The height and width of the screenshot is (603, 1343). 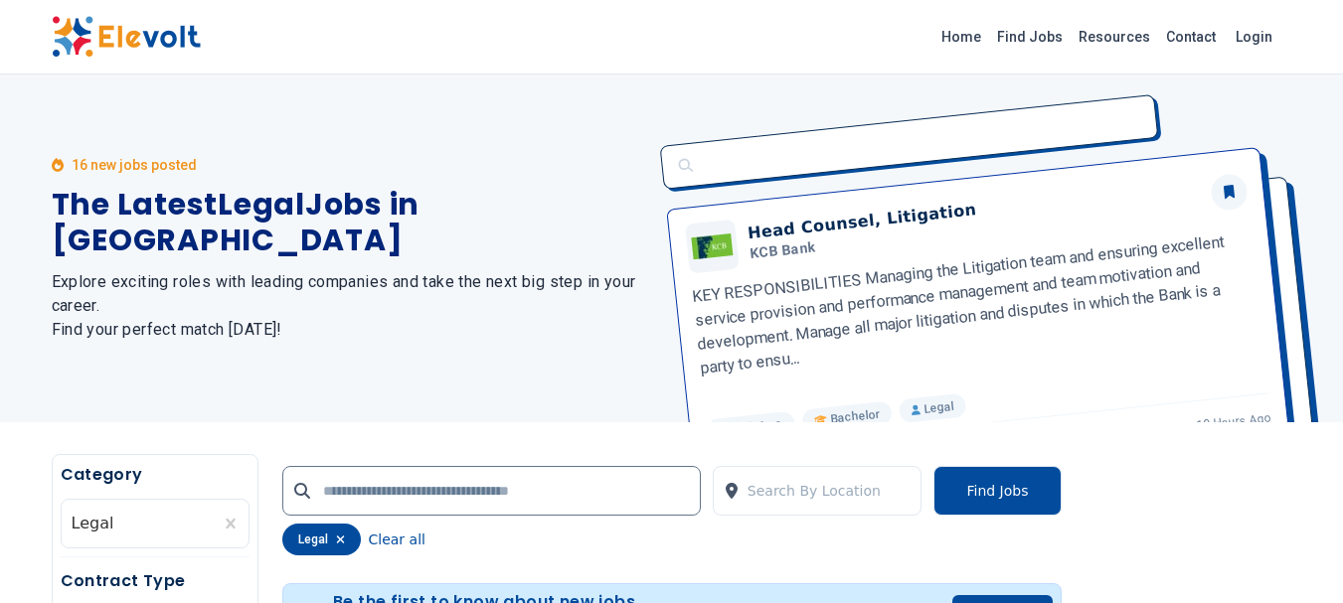 What do you see at coordinates (1253, 37) in the screenshot?
I see `a: Login` at bounding box center [1253, 37].